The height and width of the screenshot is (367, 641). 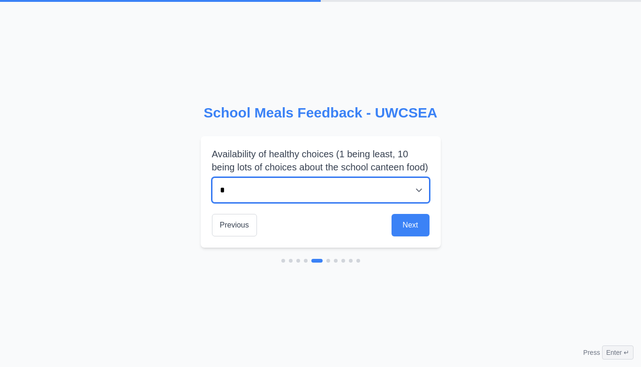 What do you see at coordinates (320, 113) in the screenshot?
I see `h2: School Meals Feedback - UWCSEA` at bounding box center [320, 113].